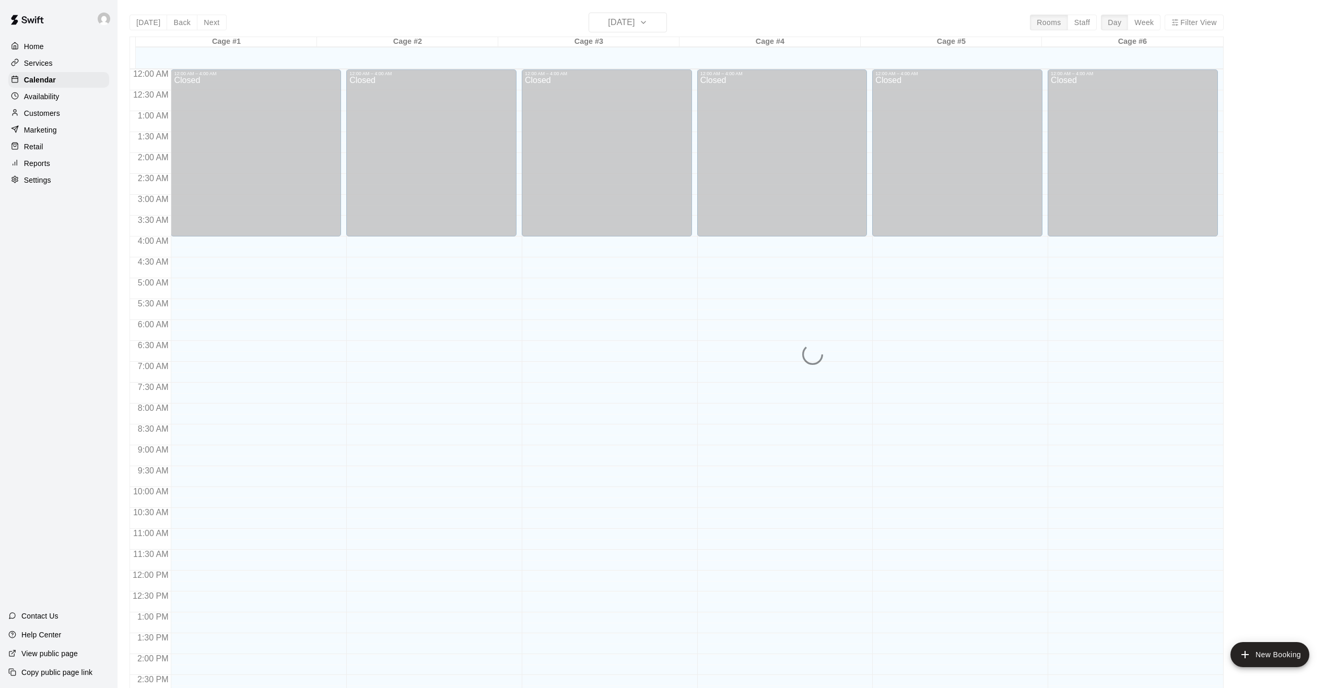 The height and width of the screenshot is (688, 1337). I want to click on span: 12:00 PM, so click(150, 575).